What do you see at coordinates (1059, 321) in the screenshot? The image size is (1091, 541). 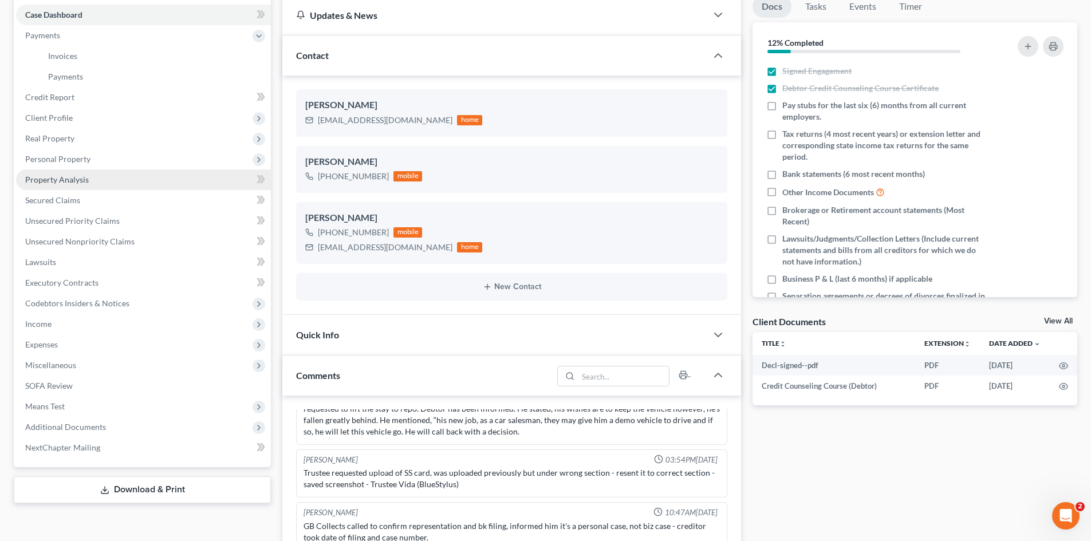 I see `a: View All` at bounding box center [1059, 321].